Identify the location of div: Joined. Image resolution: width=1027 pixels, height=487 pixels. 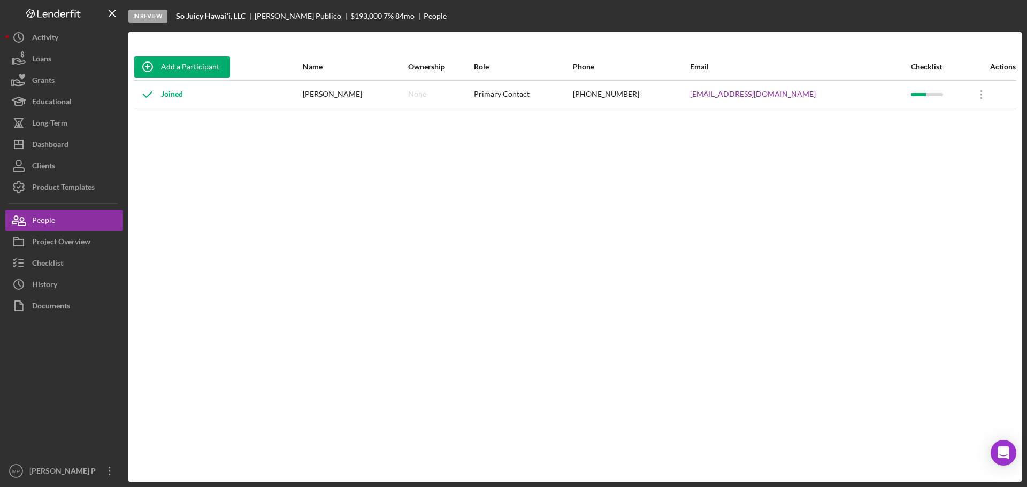
(158, 95).